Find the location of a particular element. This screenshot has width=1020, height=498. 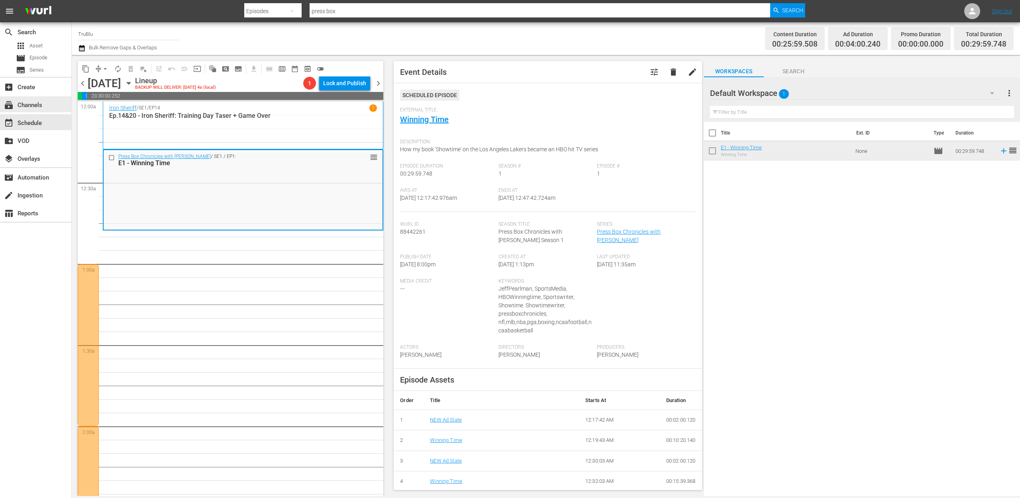

td: 12:30:03 AM is located at coordinates (619, 461).